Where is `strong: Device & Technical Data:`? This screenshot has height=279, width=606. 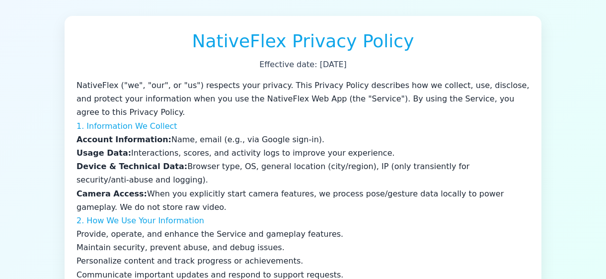 strong: Device & Technical Data: is located at coordinates (132, 166).